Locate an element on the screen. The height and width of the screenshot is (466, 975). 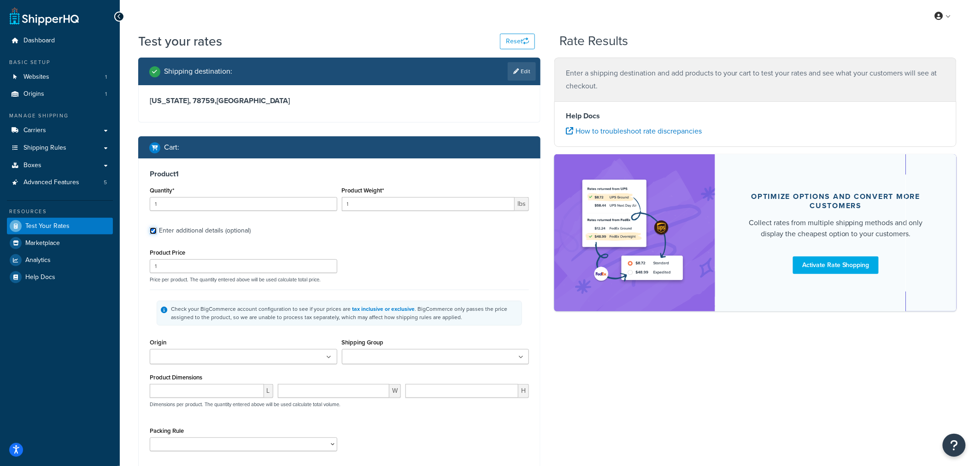
a: tax inclusive or exclusive is located at coordinates (383, 309).